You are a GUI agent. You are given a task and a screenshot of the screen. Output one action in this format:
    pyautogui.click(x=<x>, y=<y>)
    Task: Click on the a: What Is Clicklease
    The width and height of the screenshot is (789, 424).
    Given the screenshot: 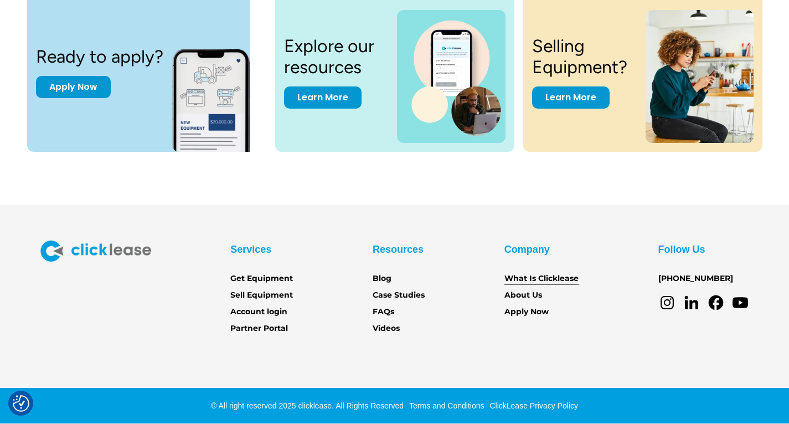 What is the action you would take?
    pyautogui.click(x=542, y=279)
    